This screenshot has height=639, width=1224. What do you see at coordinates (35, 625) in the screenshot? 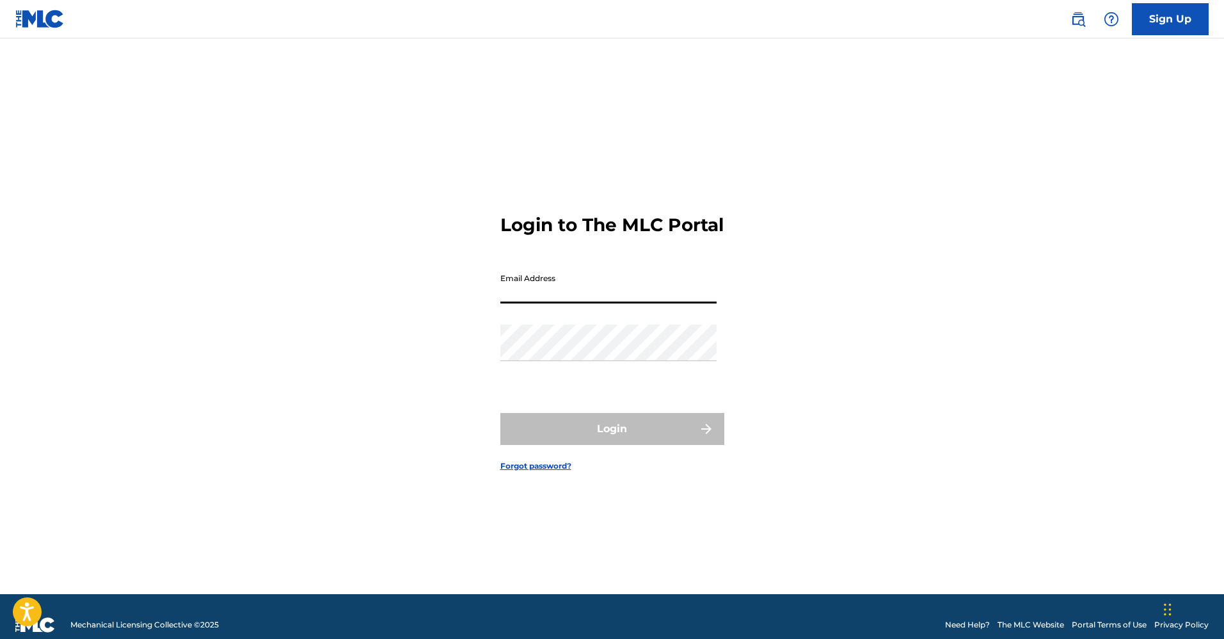
I see `img: logo` at bounding box center [35, 625].